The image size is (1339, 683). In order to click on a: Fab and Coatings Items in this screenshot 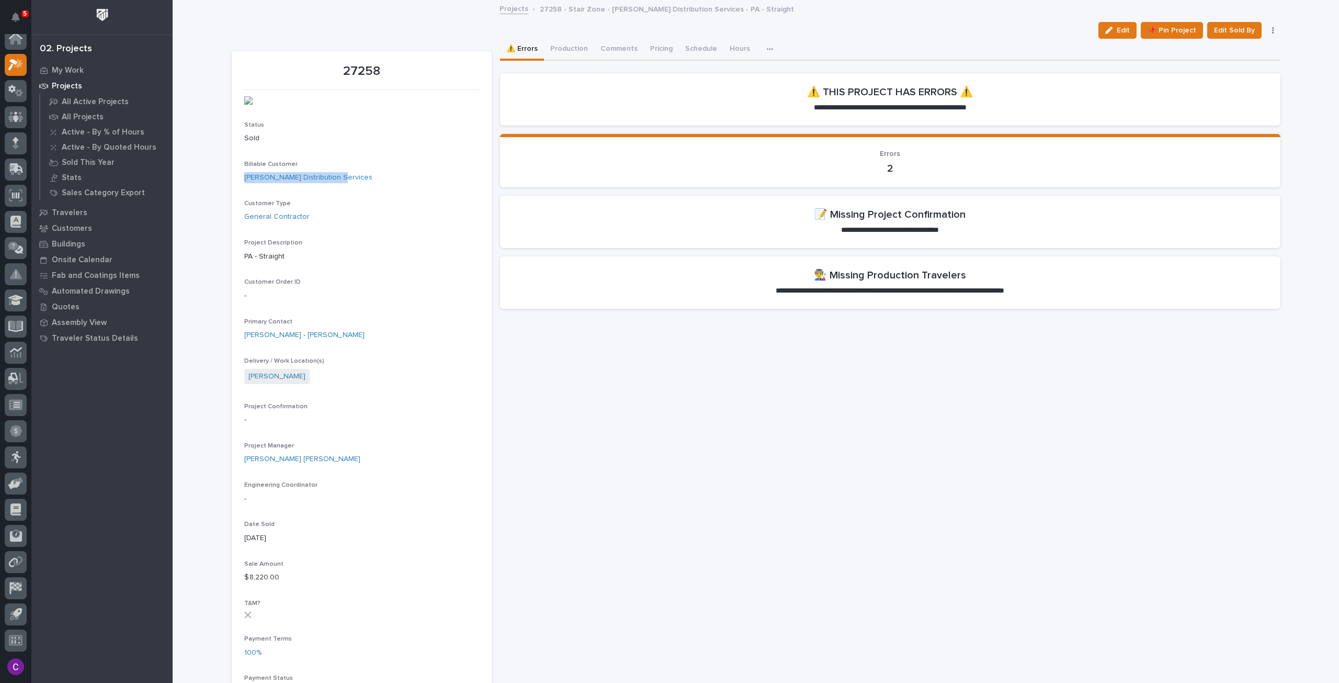, I will do `click(102, 275)`.